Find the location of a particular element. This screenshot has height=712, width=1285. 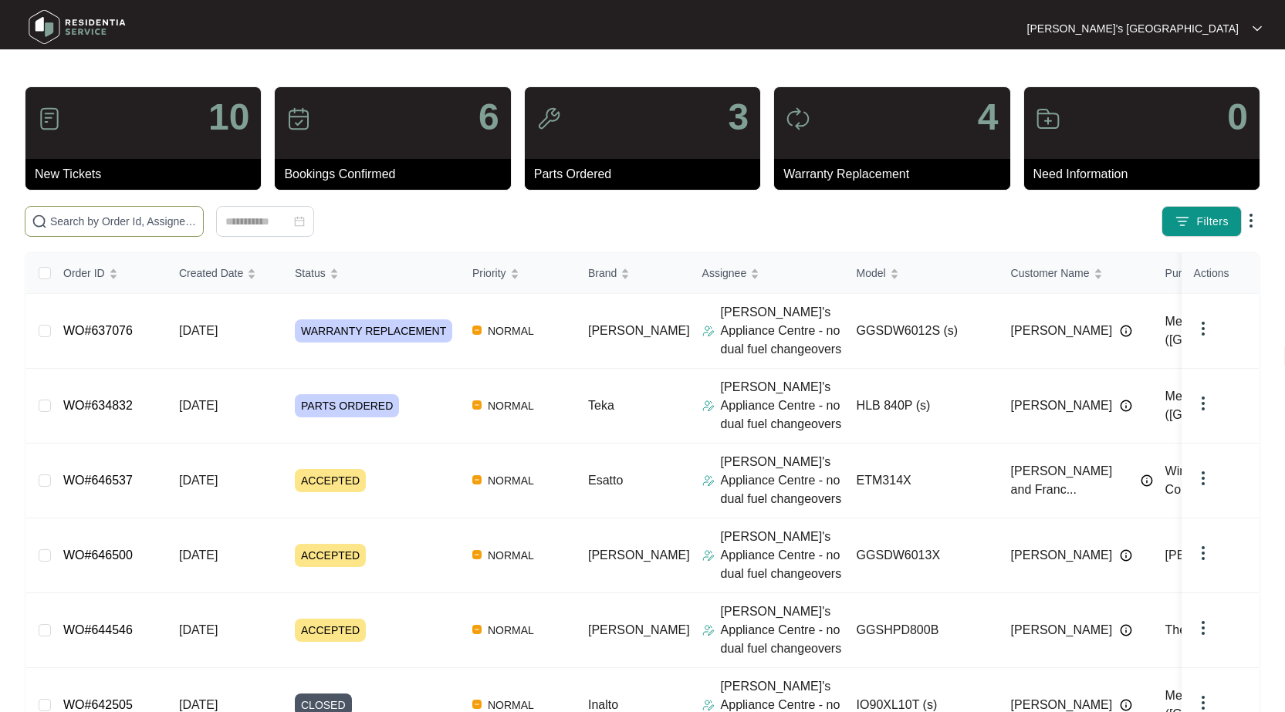

p: 10 is located at coordinates (228, 117).